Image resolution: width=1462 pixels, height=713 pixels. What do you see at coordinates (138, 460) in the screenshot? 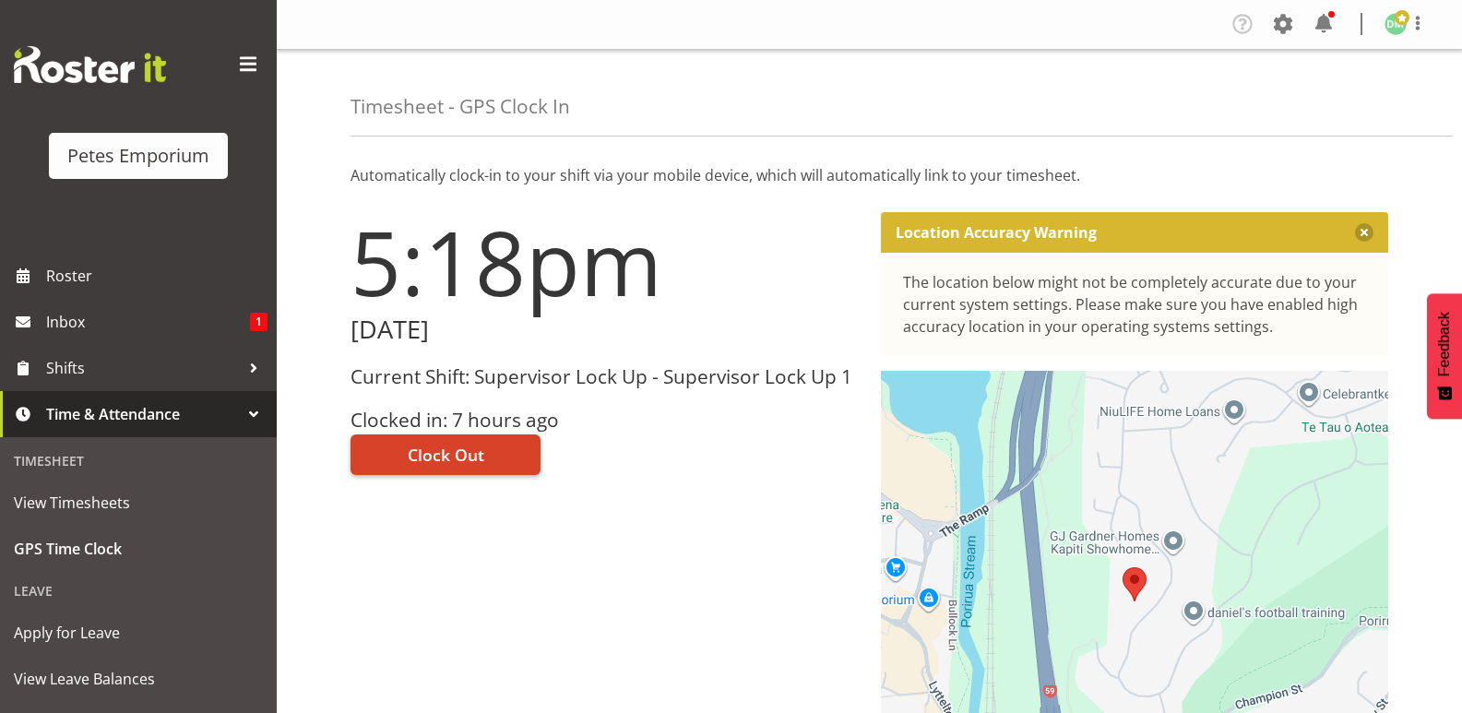
I see `div: Timesheet` at bounding box center [138, 460].